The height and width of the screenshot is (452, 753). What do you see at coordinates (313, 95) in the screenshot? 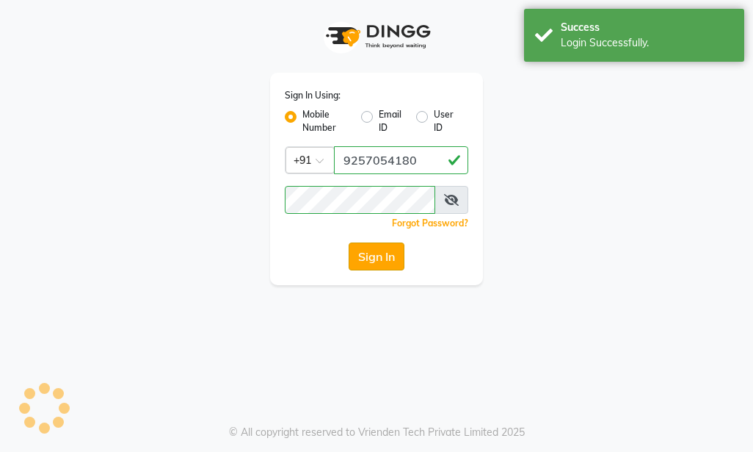
I see `label: Sign In Using:` at bounding box center [313, 95].